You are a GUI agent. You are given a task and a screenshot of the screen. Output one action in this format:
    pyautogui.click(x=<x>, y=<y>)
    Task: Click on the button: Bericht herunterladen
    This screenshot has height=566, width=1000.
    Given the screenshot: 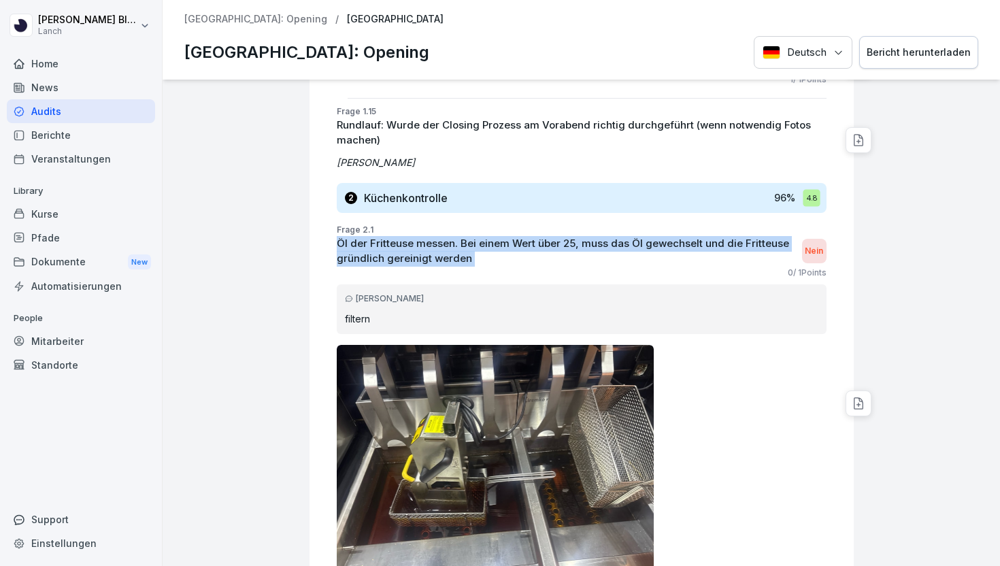 What is the action you would take?
    pyautogui.click(x=918, y=52)
    